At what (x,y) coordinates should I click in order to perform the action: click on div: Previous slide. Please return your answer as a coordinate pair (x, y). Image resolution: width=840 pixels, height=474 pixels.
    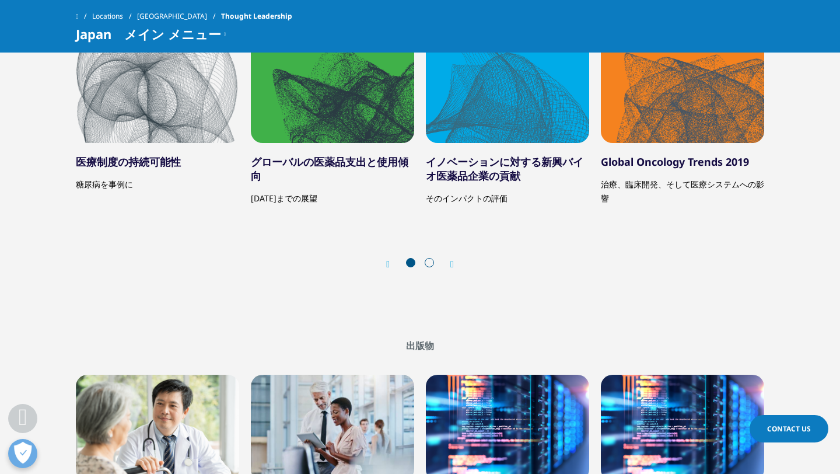
    Looking at the image, I should click on (394, 264).